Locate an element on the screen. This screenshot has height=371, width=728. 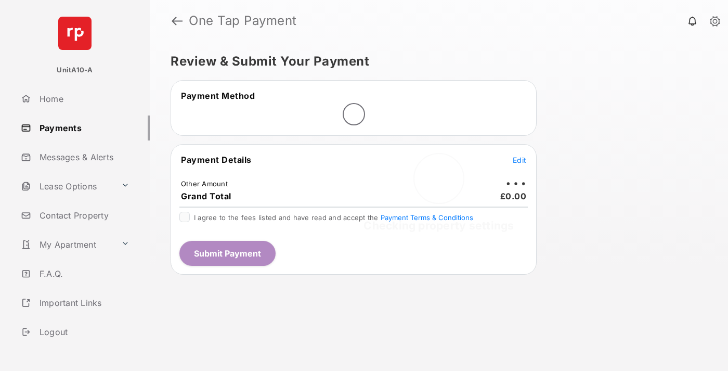
a: F.A.Q. is located at coordinates (83, 273).